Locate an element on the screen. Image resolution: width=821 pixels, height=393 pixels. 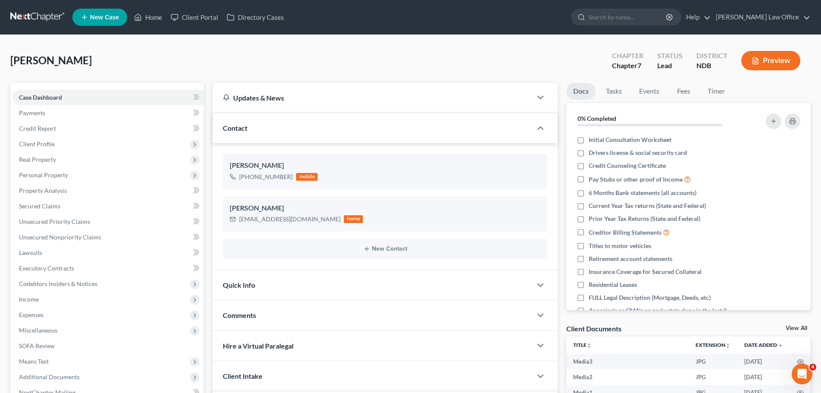
a: Help is located at coordinates (696, 17).